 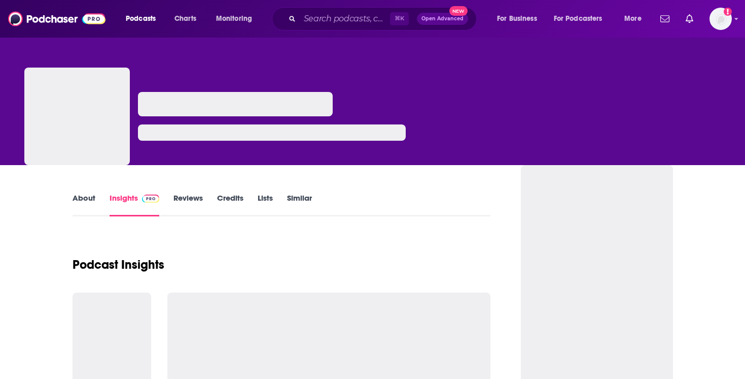 I want to click on span: ⌘ K, so click(x=399, y=19).